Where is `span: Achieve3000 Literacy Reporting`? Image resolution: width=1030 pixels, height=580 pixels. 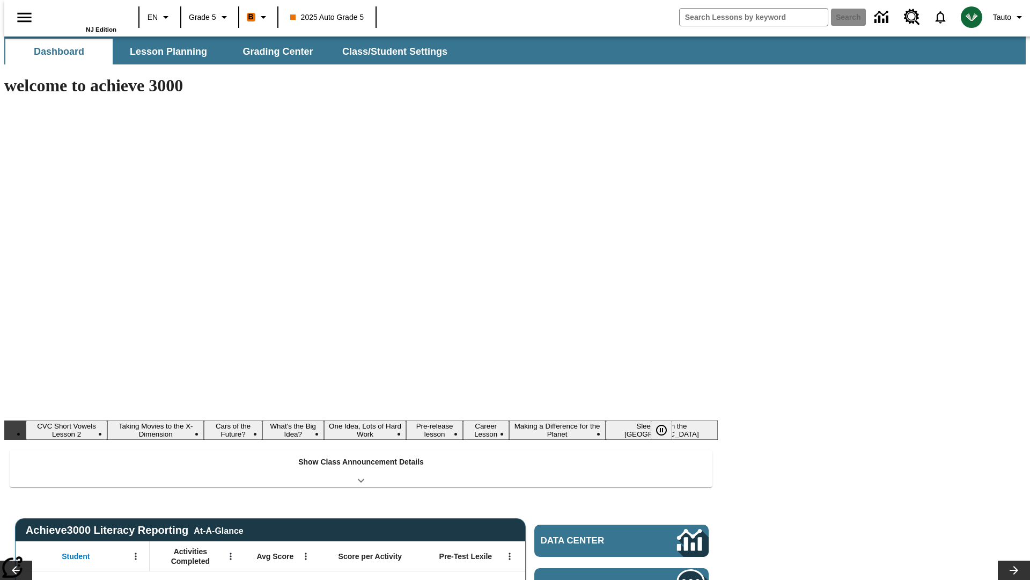 span: Achieve3000 Literacy Reporting is located at coordinates (135, 530).